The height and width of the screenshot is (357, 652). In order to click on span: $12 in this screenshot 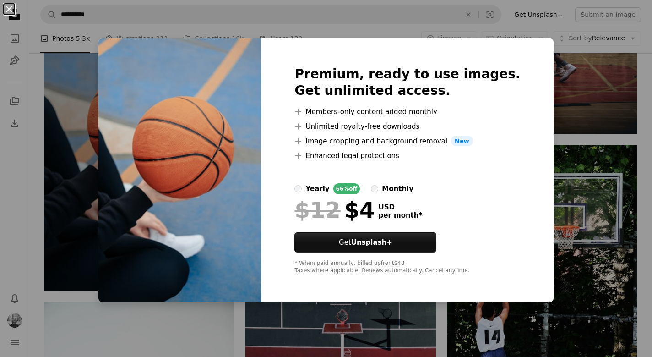, I will do `click(317, 210)`.